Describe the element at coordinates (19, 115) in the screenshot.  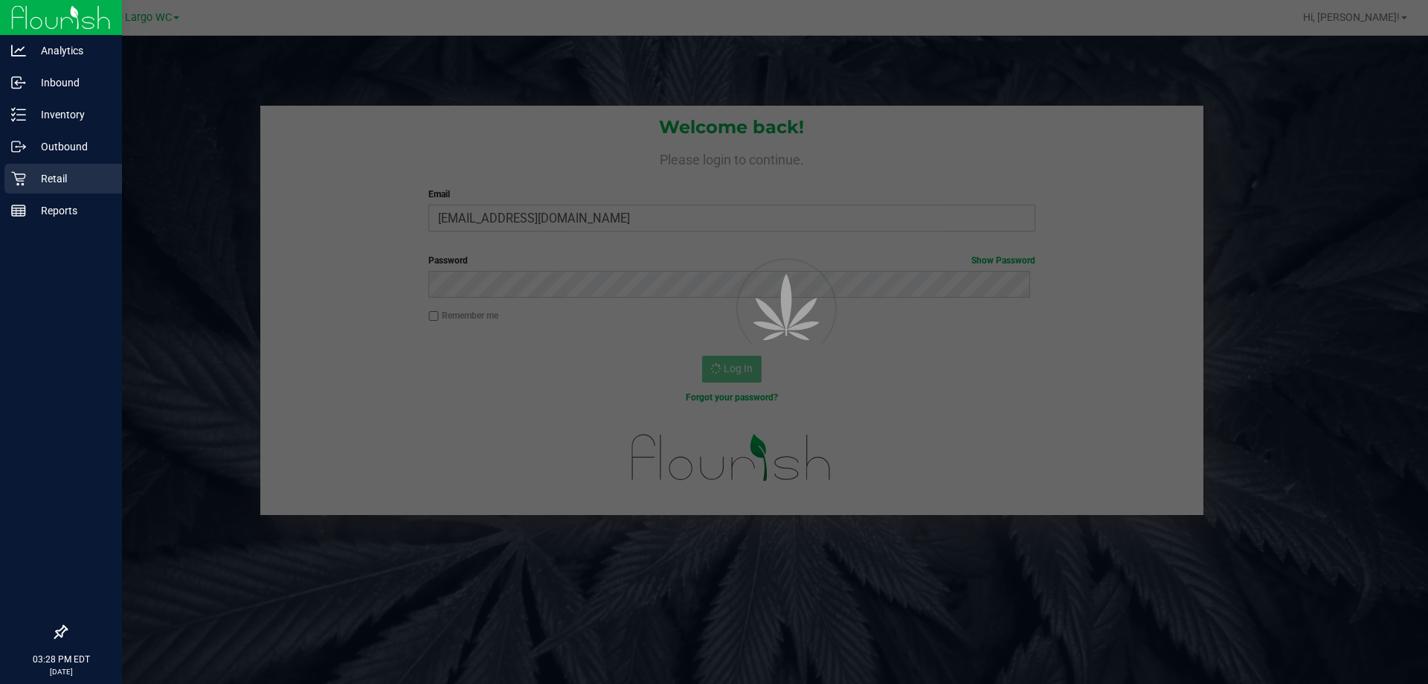
I see `inline-svg: Inventory` at that location.